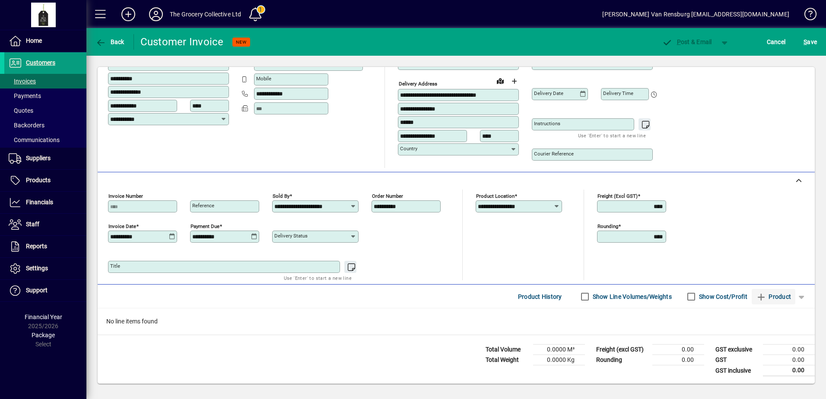  I want to click on app-page-header-button: Back, so click(110, 42).